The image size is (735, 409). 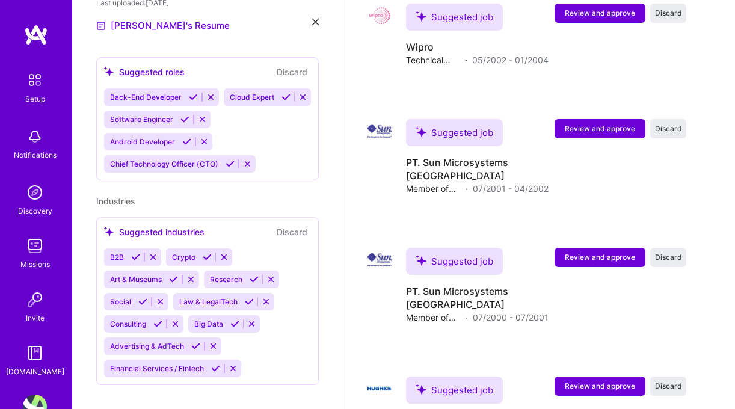 What do you see at coordinates (164, 164) in the screenshot?
I see `span: Chief Technology Officer (CTO)` at bounding box center [164, 164].